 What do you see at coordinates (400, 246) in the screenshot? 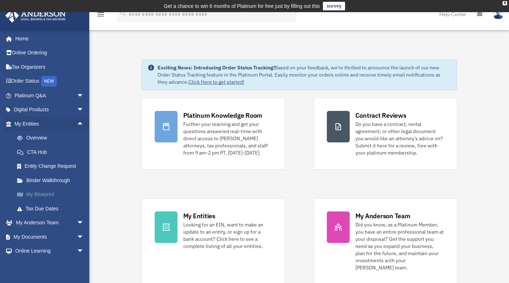
I see `div: Did you know, as a Platinum Member, you have an entire professional team at your disposal? Get th...` at bounding box center [400, 246].